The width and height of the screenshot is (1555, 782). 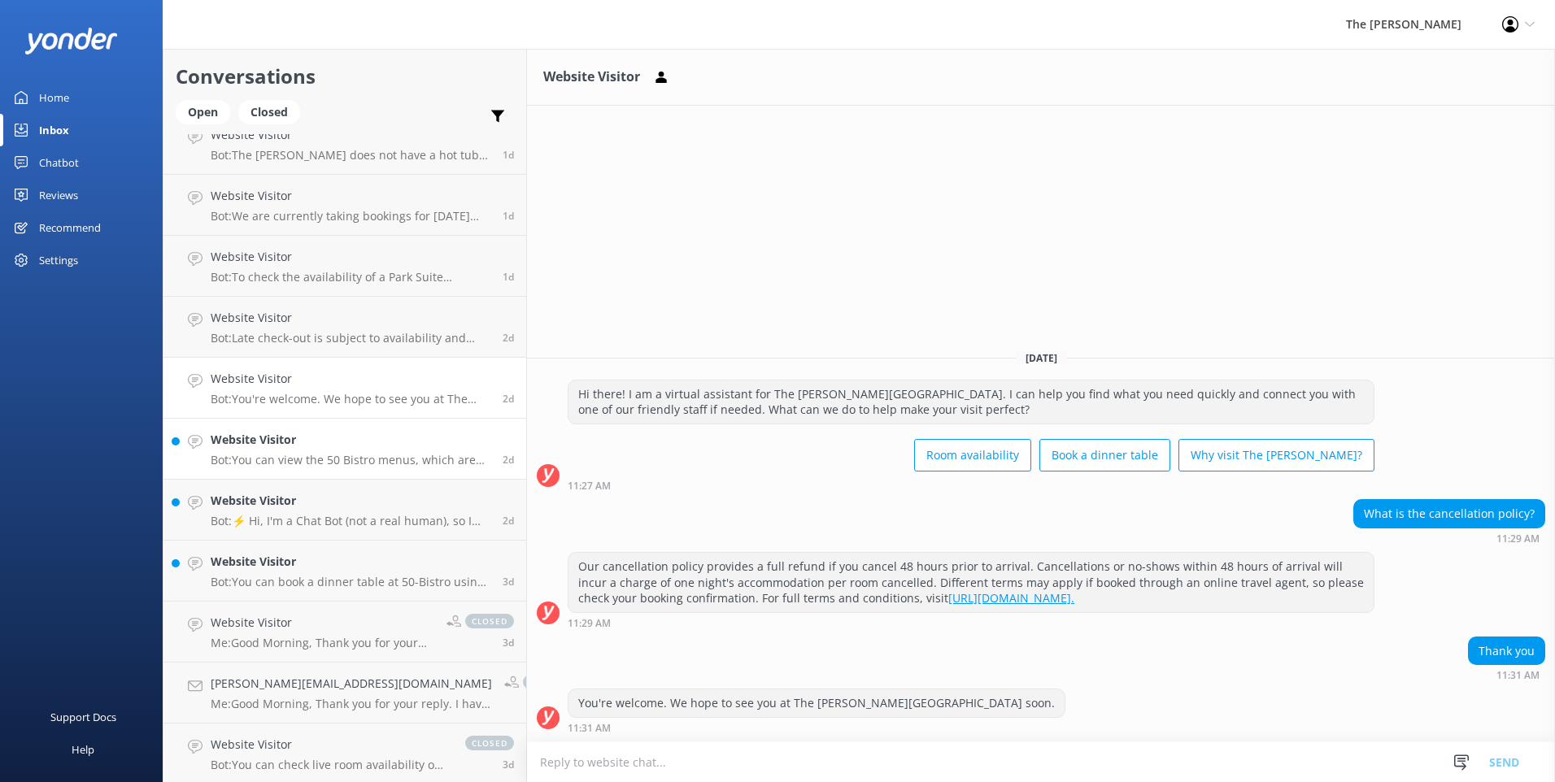 What do you see at coordinates (508, 398) in the screenshot?
I see `span: Oct 08 2025 11:31am (UTC +13:00) Pacific/Auckland` at bounding box center [508, 398].